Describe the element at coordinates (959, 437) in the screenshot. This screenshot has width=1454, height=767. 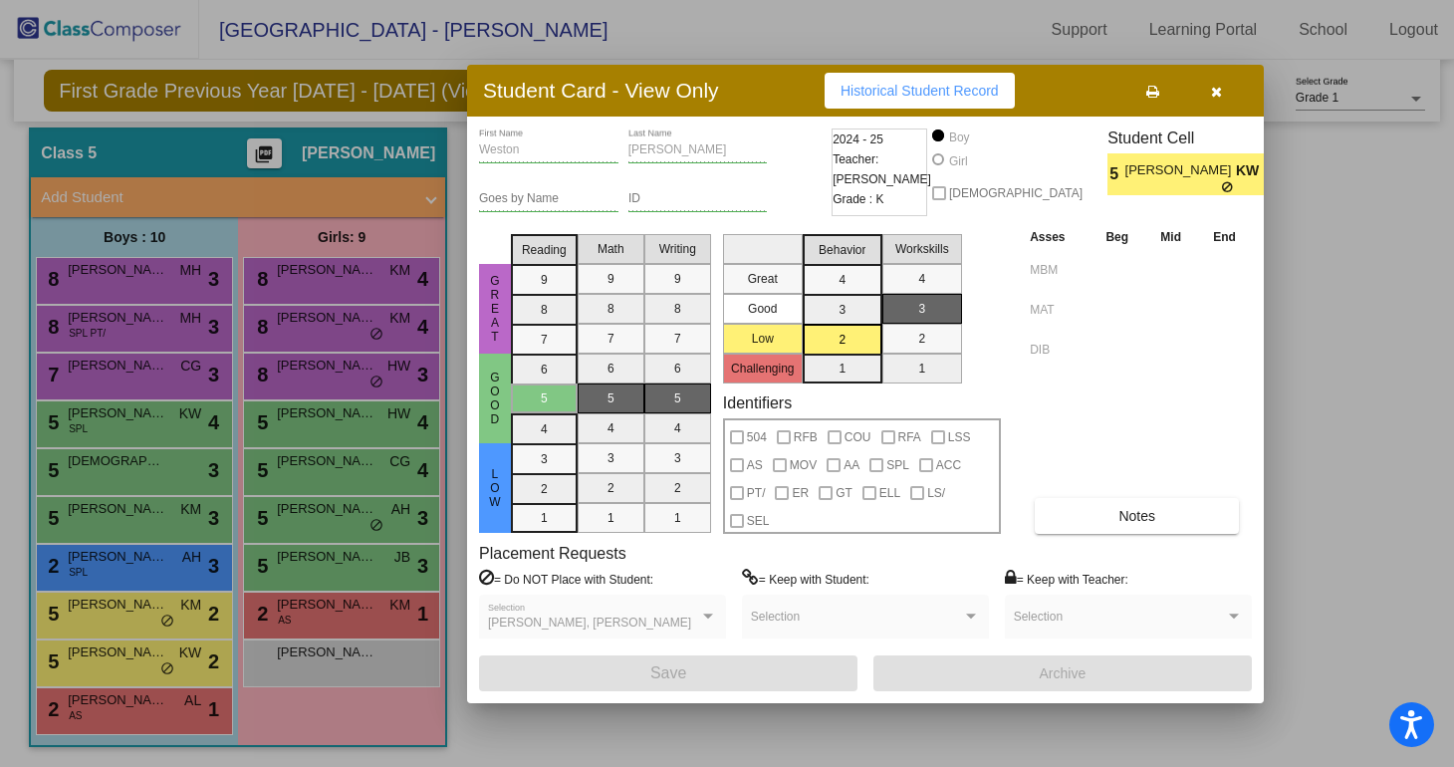
I see `span: LSS` at that location.